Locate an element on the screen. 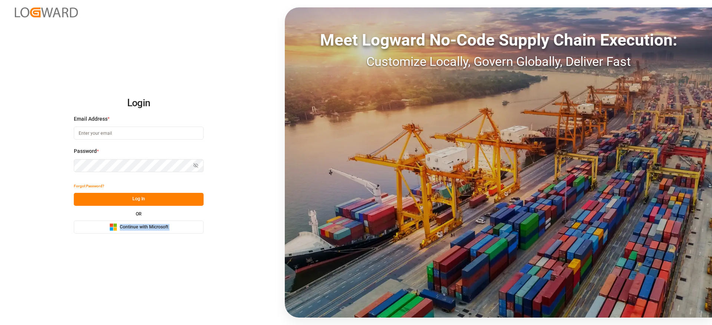 The width and height of the screenshot is (712, 325). img: Logward_new_orange.png is located at coordinates (46, 12).